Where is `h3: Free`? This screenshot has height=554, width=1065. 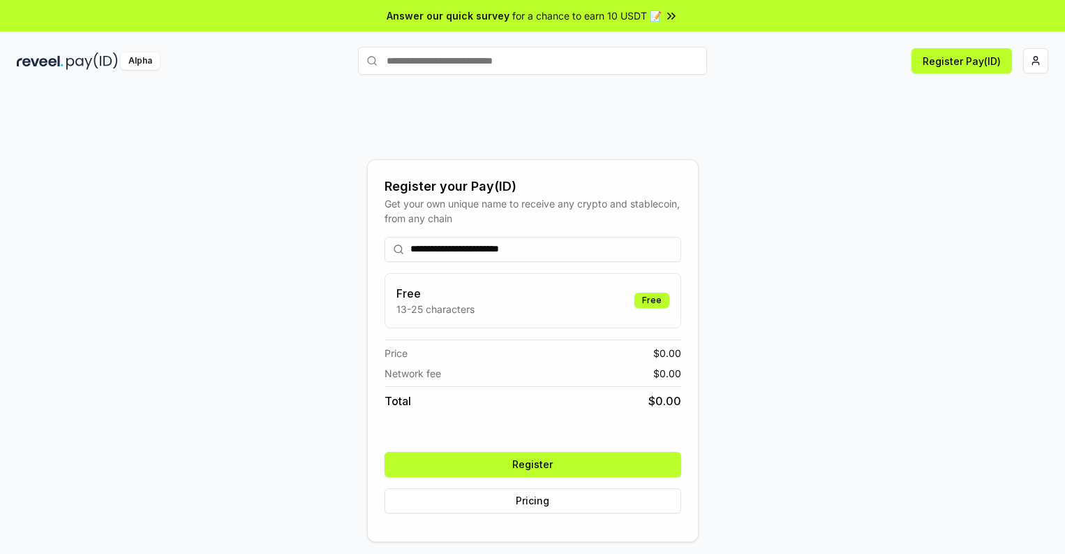
h3: Free is located at coordinates (436, 293).